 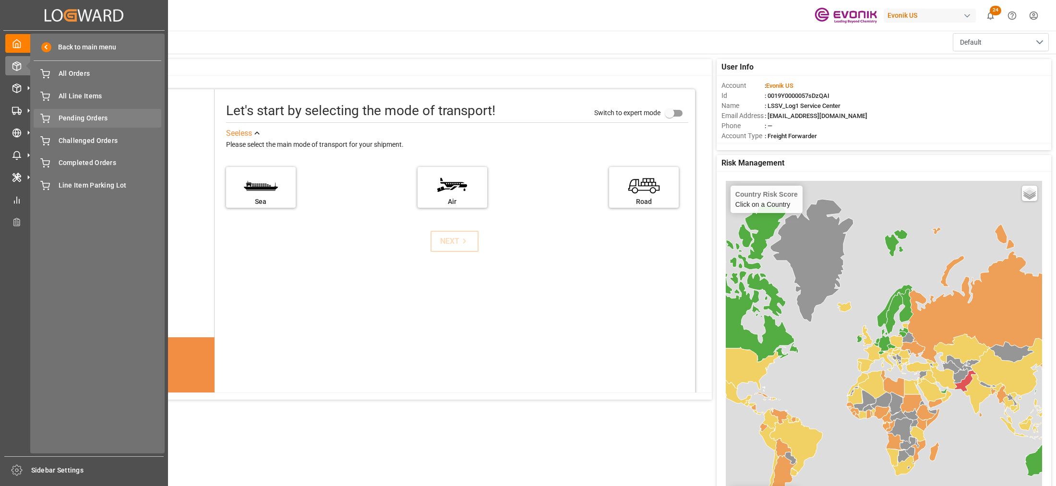 I want to click on span: All Orders, so click(x=110, y=73).